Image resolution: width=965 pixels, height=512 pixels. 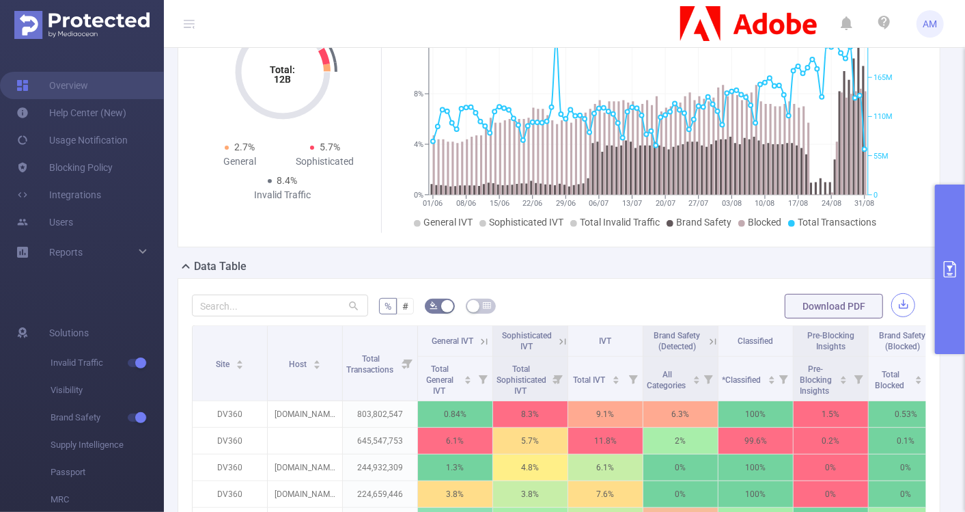 What do you see at coordinates (455, 467) in the screenshot?
I see `p: 1.3%` at bounding box center [455, 467].